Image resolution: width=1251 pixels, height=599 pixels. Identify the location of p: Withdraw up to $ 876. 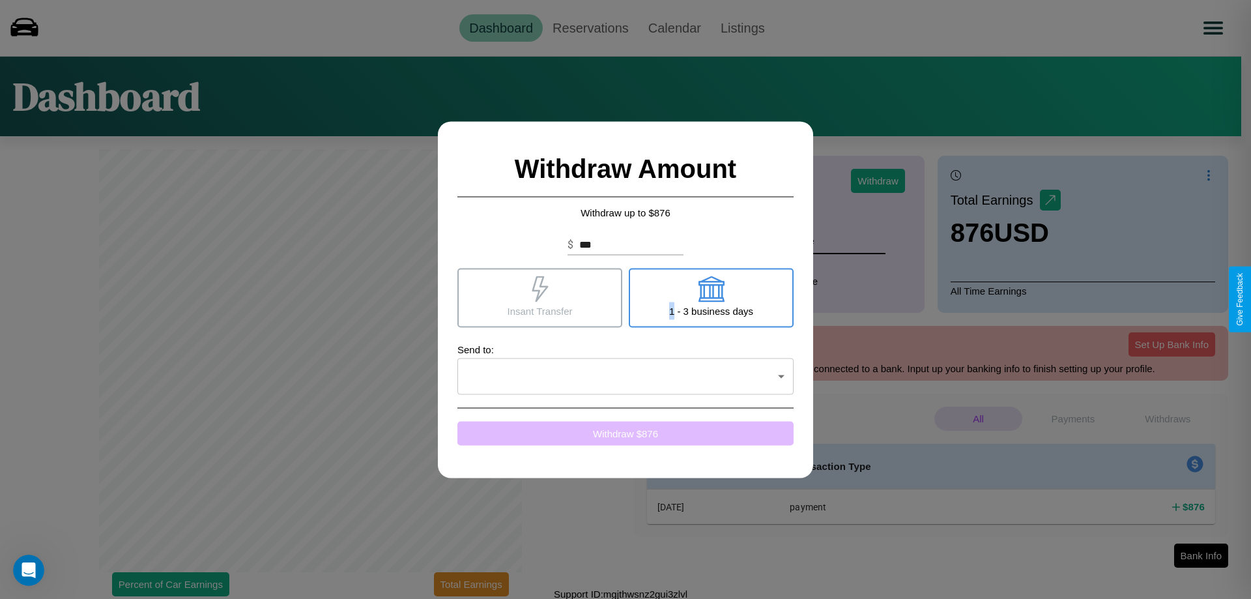
(625, 212).